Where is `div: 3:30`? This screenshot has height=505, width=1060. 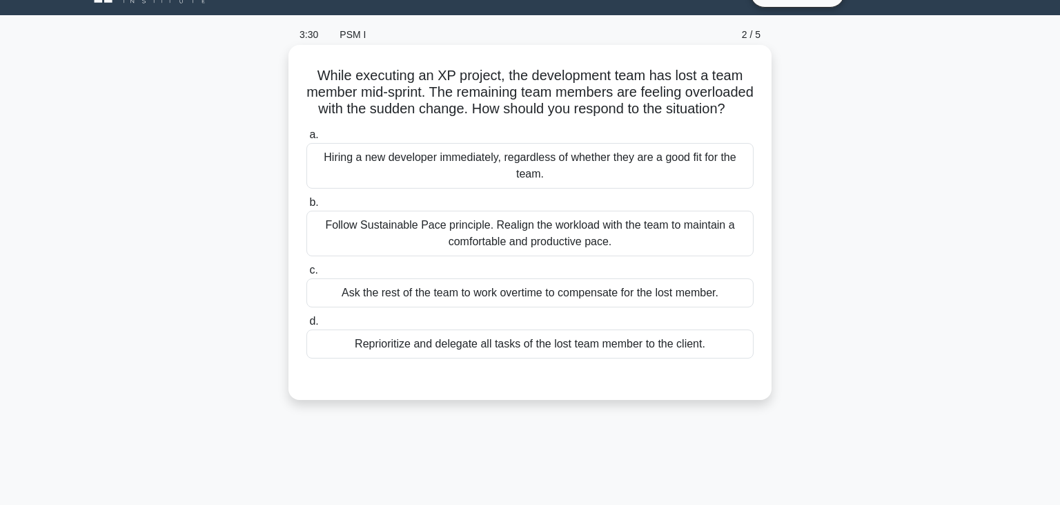
div: 3:30 is located at coordinates (309, 35).